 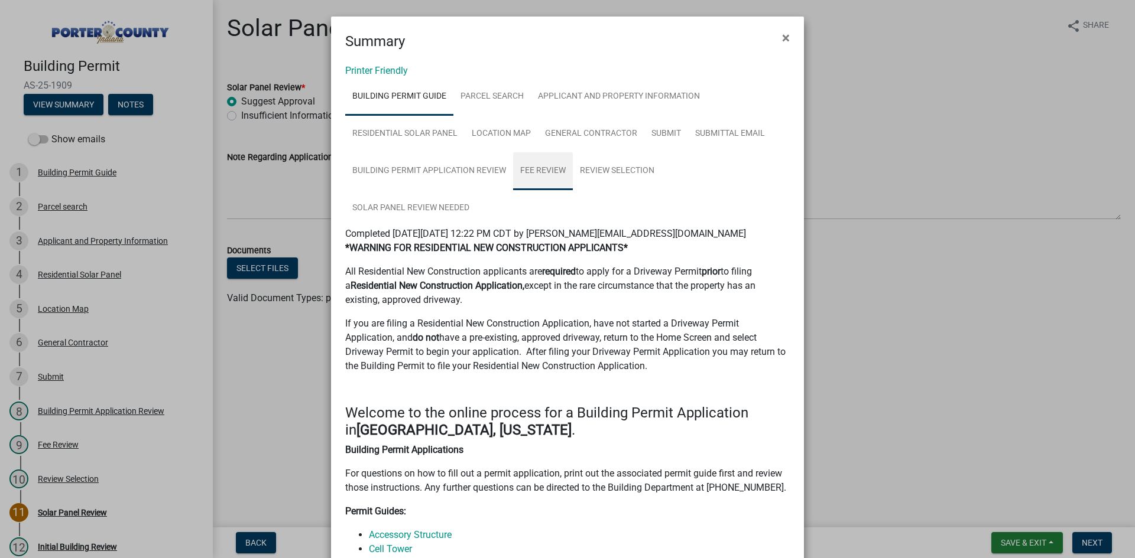 I want to click on a: Accessory Structure, so click(x=410, y=535).